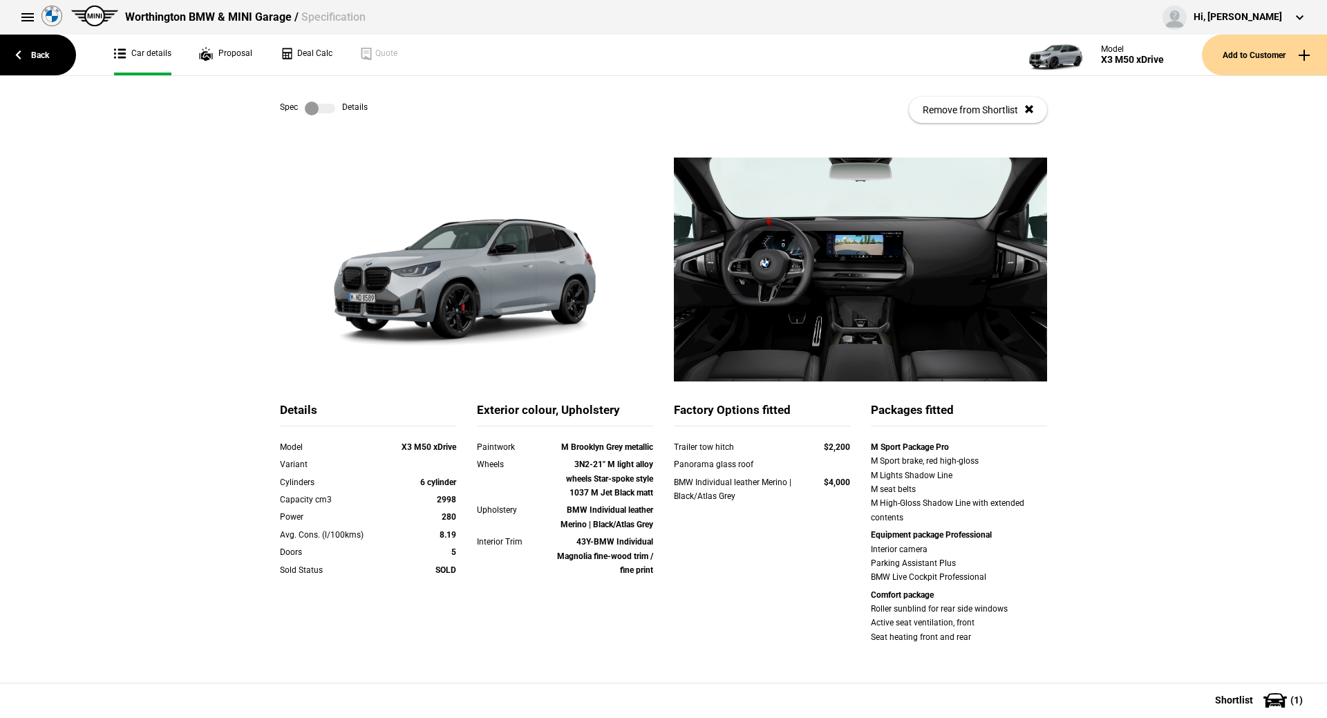 Image resolution: width=1327 pixels, height=718 pixels. Describe the element at coordinates (565, 414) in the screenshot. I see `div: Exterior colour, Upholstery` at that location.